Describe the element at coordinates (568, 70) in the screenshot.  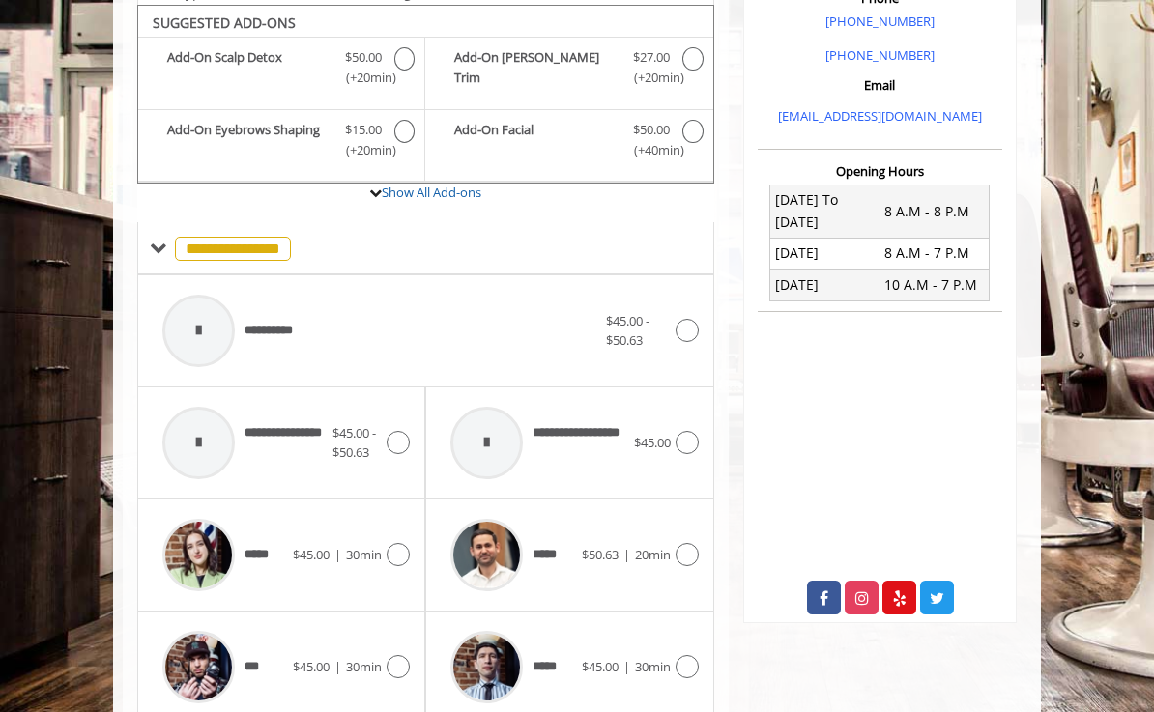
I see `label: Add-On Beard Trim` at that location.